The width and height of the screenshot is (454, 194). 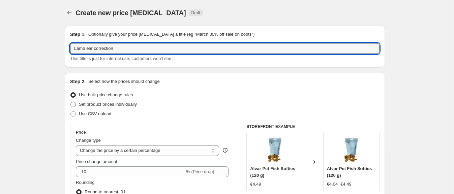 I want to click on span: Draft, so click(x=196, y=13).